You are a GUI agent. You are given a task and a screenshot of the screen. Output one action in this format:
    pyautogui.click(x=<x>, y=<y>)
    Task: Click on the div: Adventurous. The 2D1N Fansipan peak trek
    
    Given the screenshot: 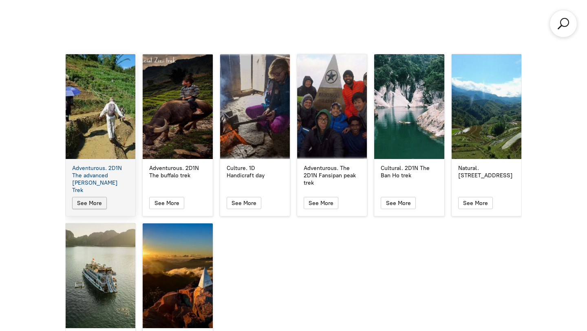 What is the action you would take?
    pyautogui.click(x=332, y=176)
    